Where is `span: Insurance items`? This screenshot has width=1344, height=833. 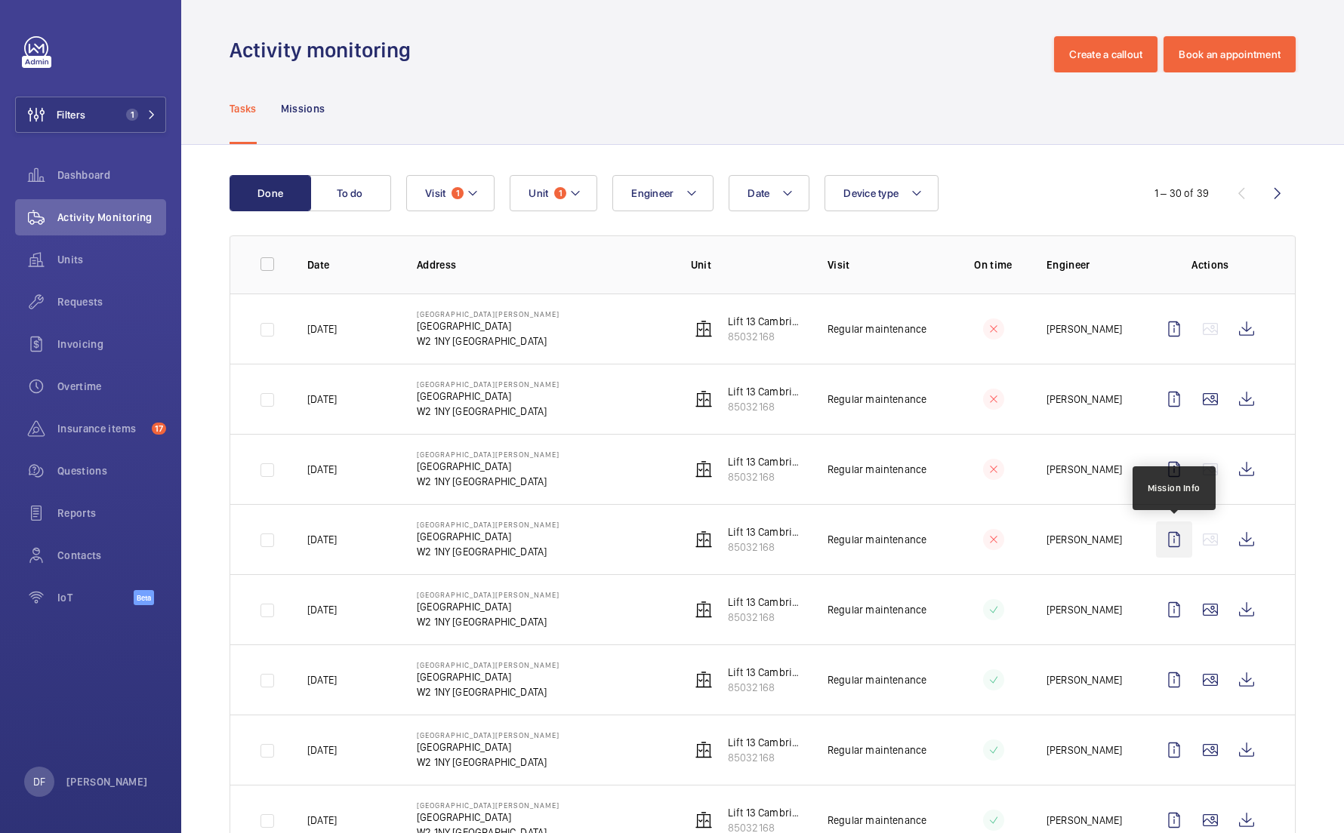 span: Insurance items is located at coordinates (101, 429).